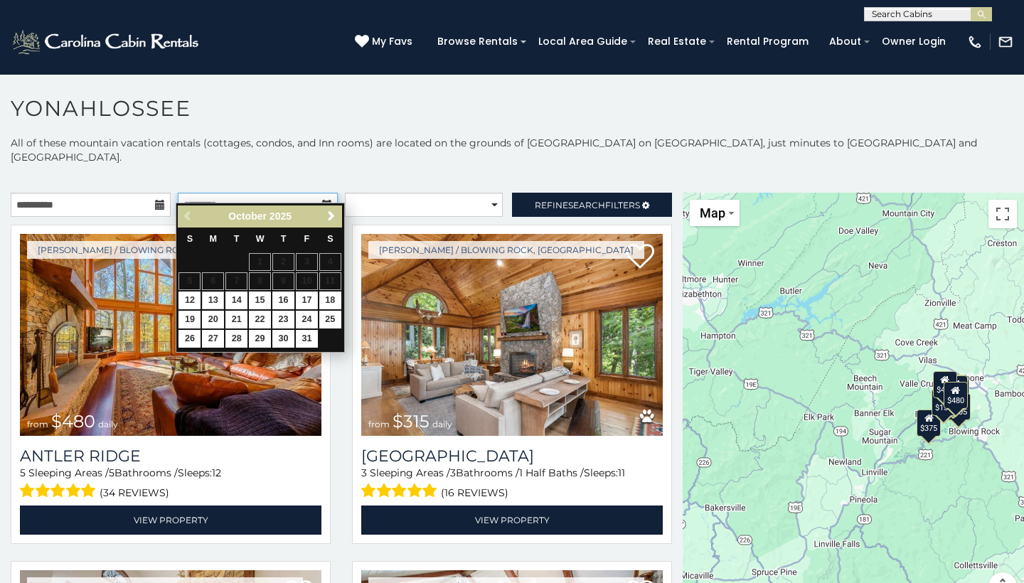 This screenshot has width=1024, height=583. Describe the element at coordinates (331, 216) in the screenshot. I see `span: Next` at that location.